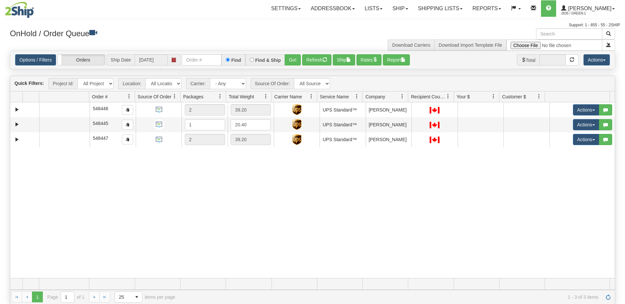 The height and width of the screenshot is (304, 625). What do you see at coordinates (288, 97) in the screenshot?
I see `span: Carrier Name` at bounding box center [288, 97].